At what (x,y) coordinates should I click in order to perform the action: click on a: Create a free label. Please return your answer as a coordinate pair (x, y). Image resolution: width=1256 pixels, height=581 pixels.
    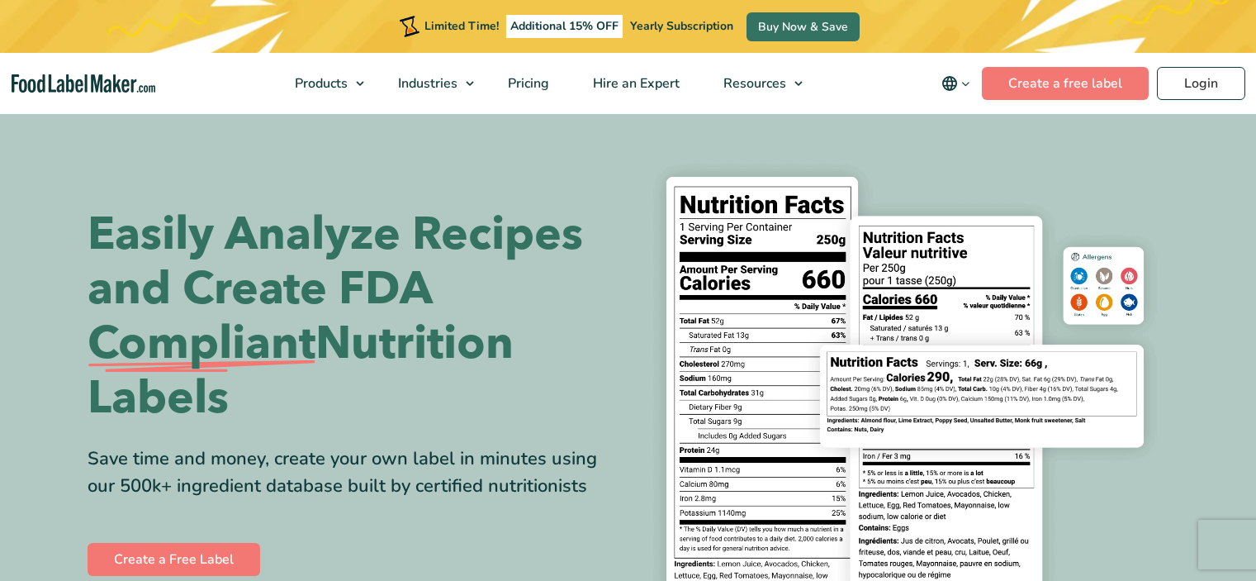
    Looking at the image, I should click on (1065, 83).